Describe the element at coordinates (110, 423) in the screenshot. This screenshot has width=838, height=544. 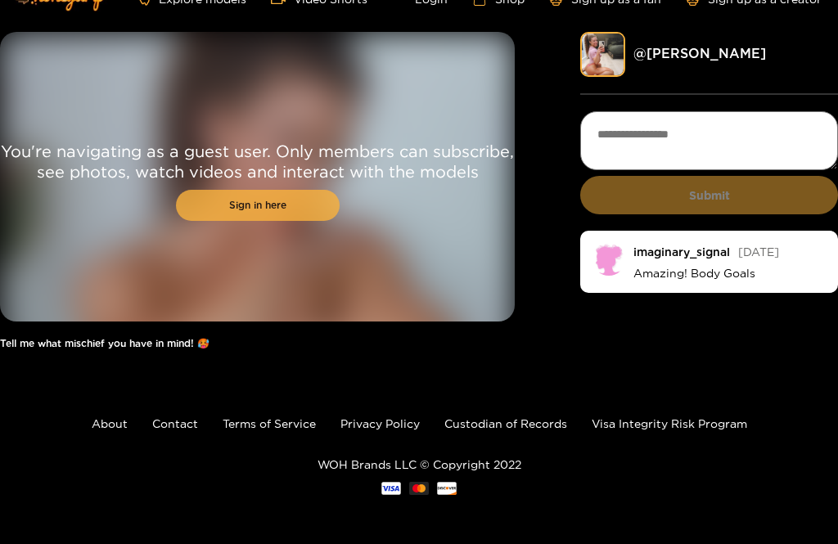
I see `a: About` at that location.